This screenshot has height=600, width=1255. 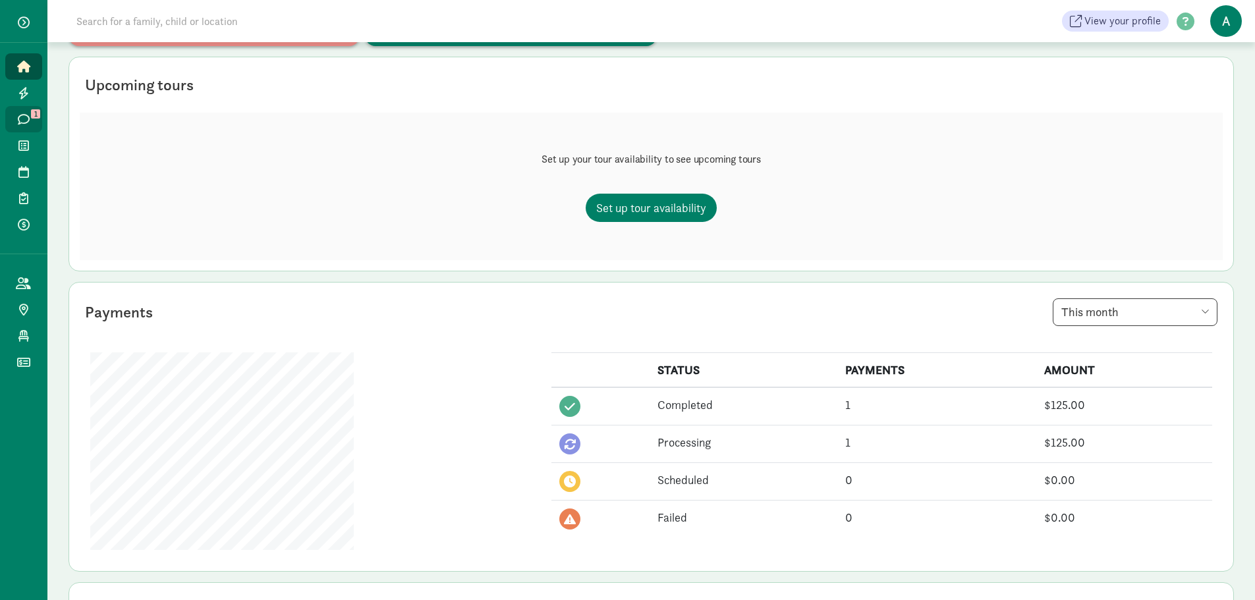 I want to click on a: 1, so click(x=24, y=119).